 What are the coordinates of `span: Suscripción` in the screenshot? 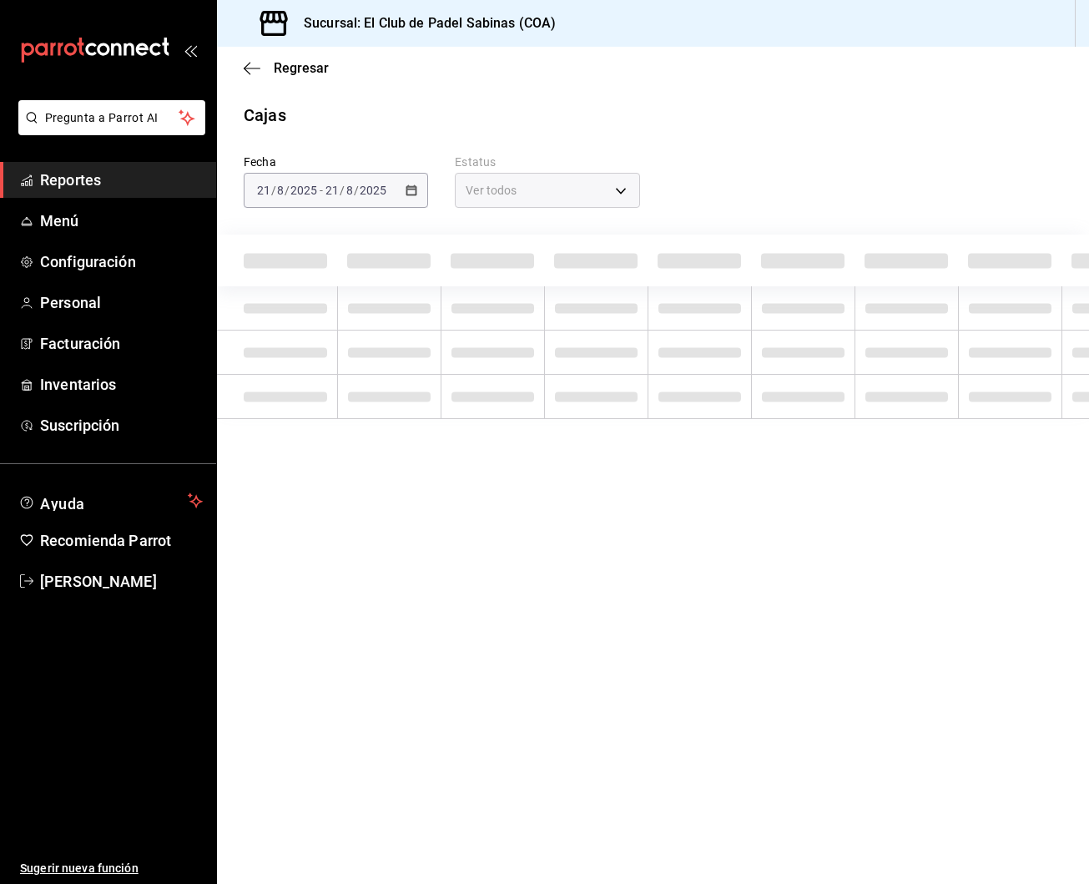 It's located at (121, 425).